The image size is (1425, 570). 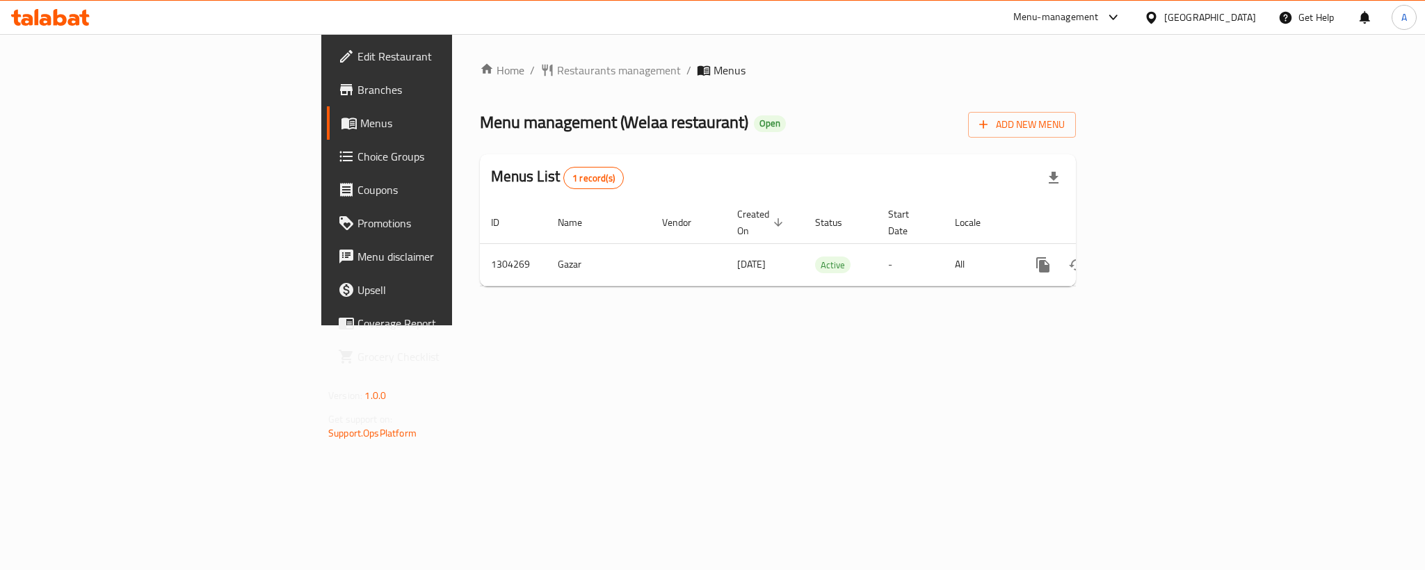 What do you see at coordinates (979, 264) in the screenshot?
I see `td: All` at bounding box center [979, 264].